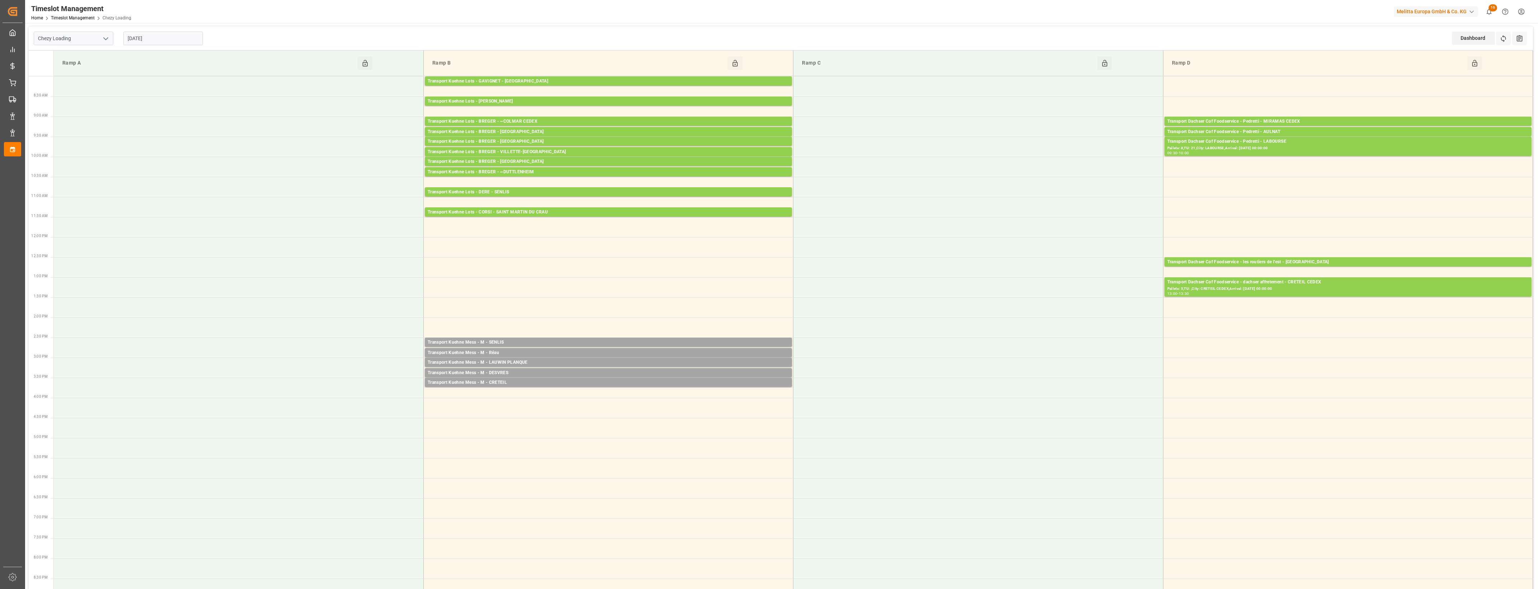 Image resolution: width=1538 pixels, height=589 pixels. I want to click on span: 11:00 AM, so click(39, 195).